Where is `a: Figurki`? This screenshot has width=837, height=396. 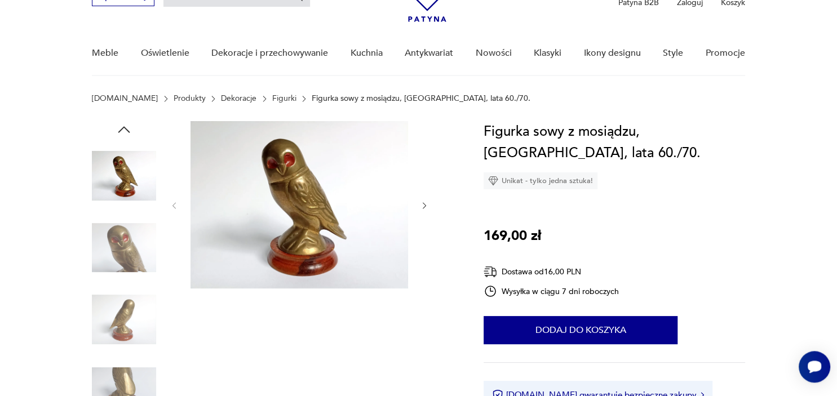
a: Figurki is located at coordinates (284, 99).